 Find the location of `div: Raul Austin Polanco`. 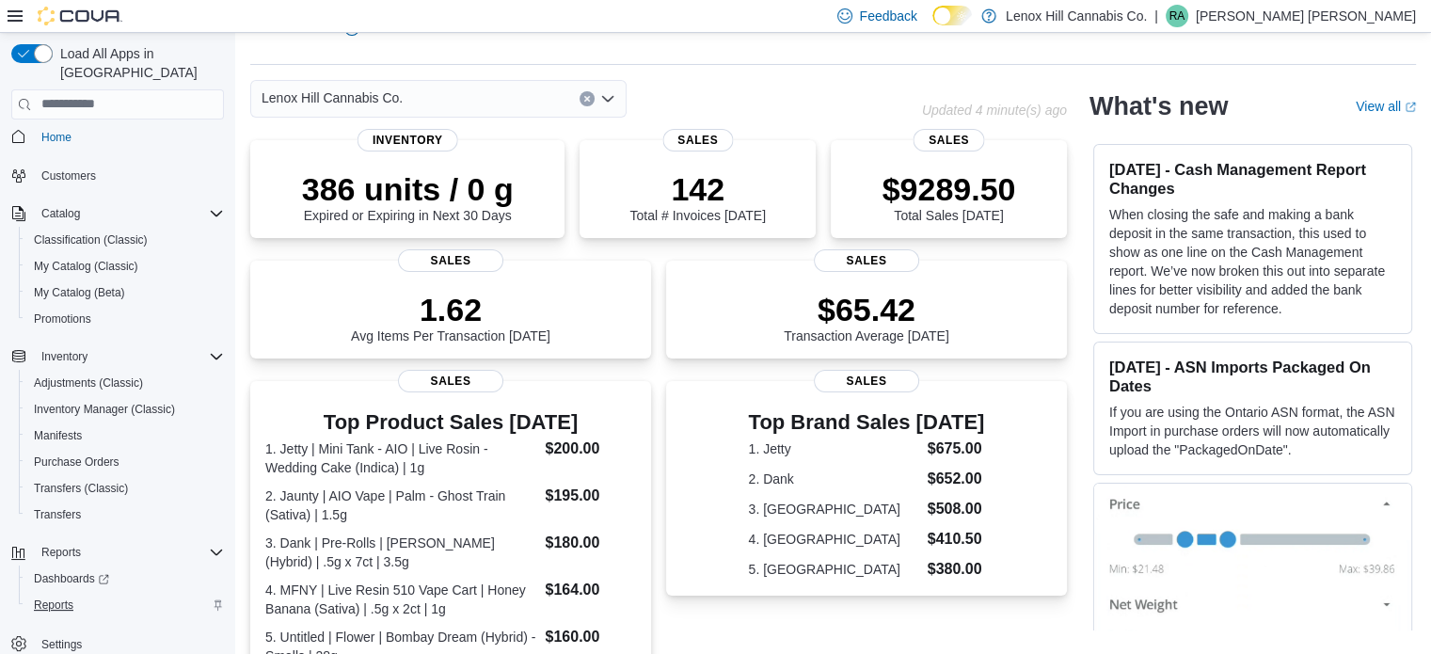

div: Raul Austin Polanco is located at coordinates (1177, 16).